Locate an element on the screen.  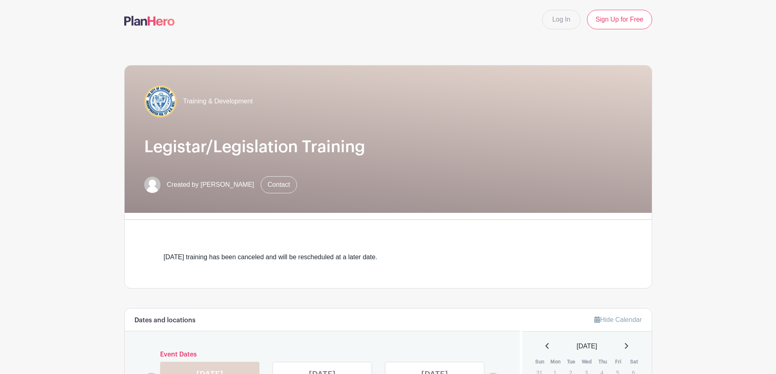
th: Tue is located at coordinates (571, 362).